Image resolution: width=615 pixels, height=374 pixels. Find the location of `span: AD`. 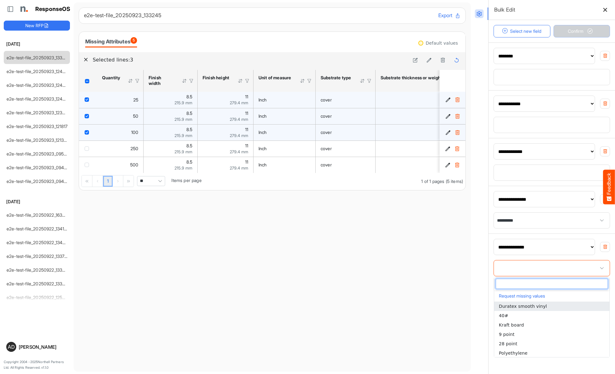

span: AD is located at coordinates (11, 347).